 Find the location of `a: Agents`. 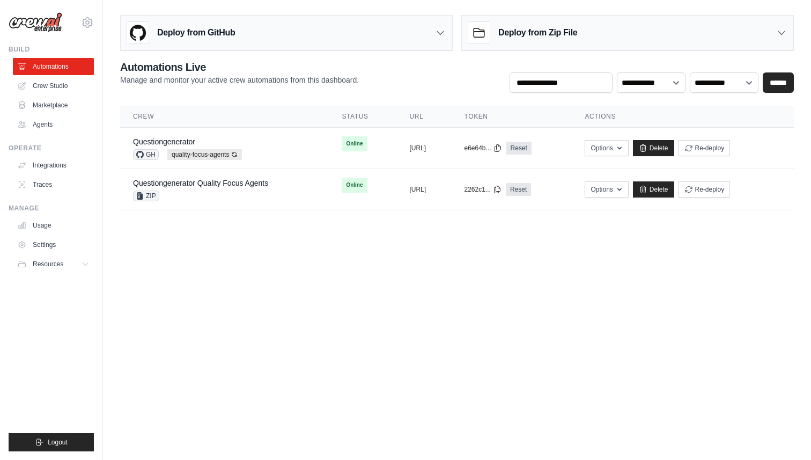

a: Agents is located at coordinates (53, 124).